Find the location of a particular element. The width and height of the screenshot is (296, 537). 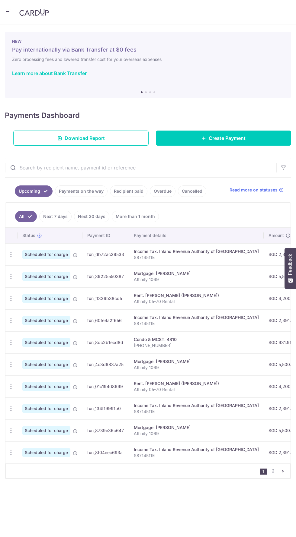

a: Payments on the way is located at coordinates (81, 191).